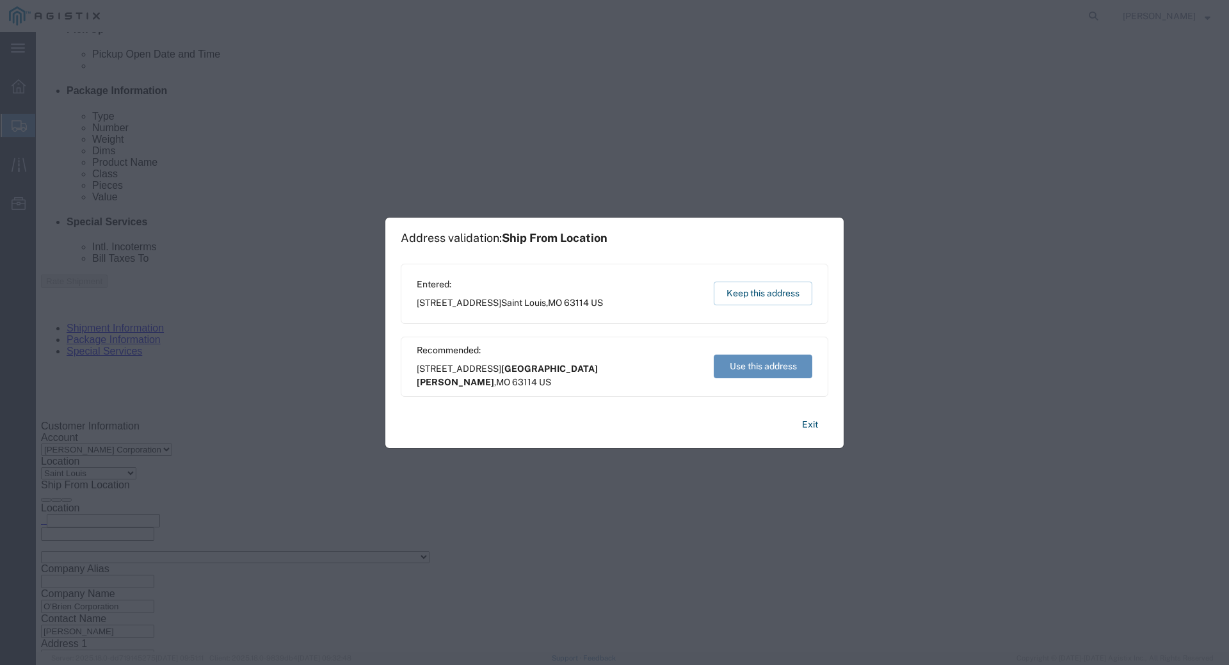  I want to click on span: Ship From Location, so click(554, 237).